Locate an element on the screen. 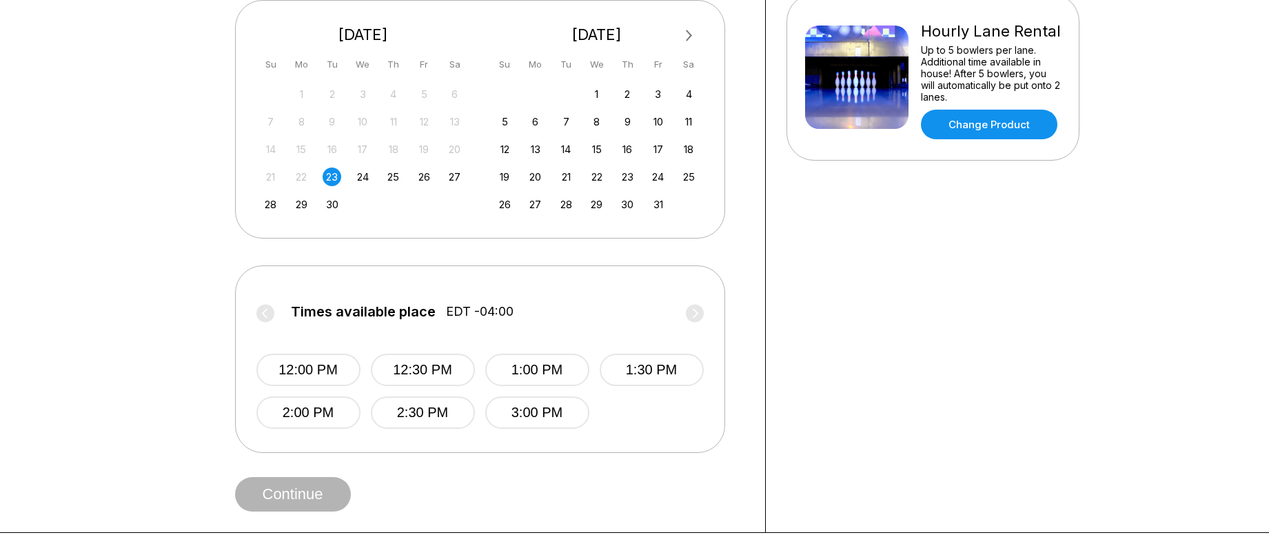  div: month 2025-09 is located at coordinates (363, 148).